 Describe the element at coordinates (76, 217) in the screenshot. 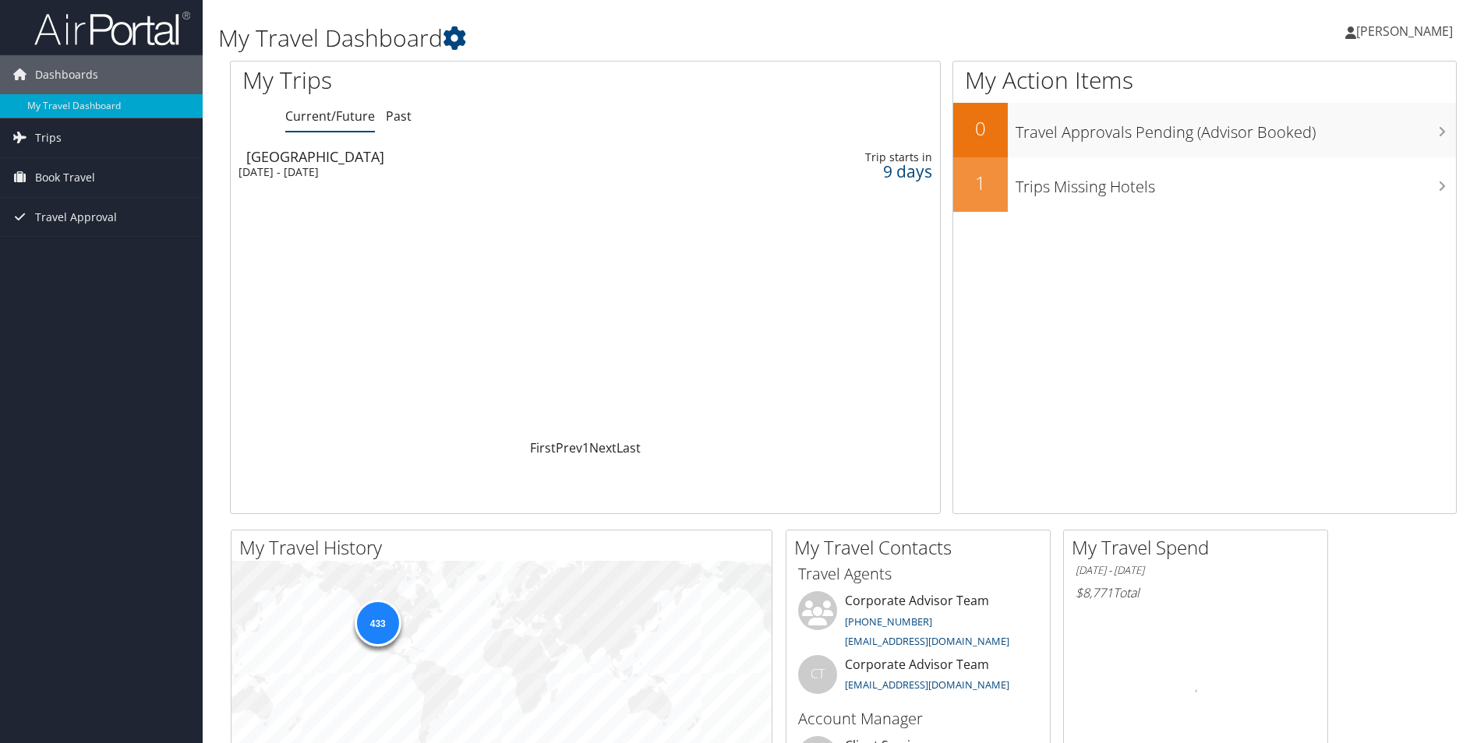

I see `span: Travel Approval` at that location.